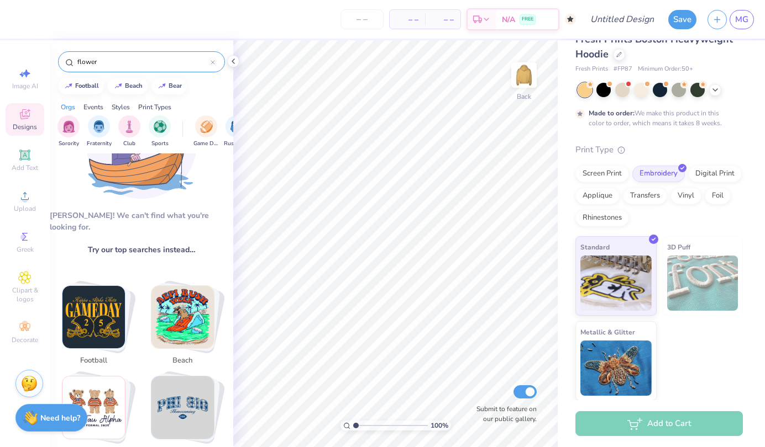 The image size is (765, 447). Describe the element at coordinates (741, 19) in the screenshot. I see `span: MG` at that location.